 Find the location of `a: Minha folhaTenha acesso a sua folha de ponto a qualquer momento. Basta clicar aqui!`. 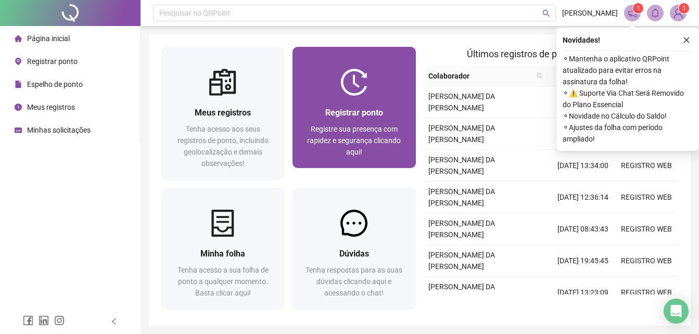

a: Minha folhaTenha acesso a sua folha de ponto a qualquer momento. Basta clicar aqui! is located at coordinates (223, 248).